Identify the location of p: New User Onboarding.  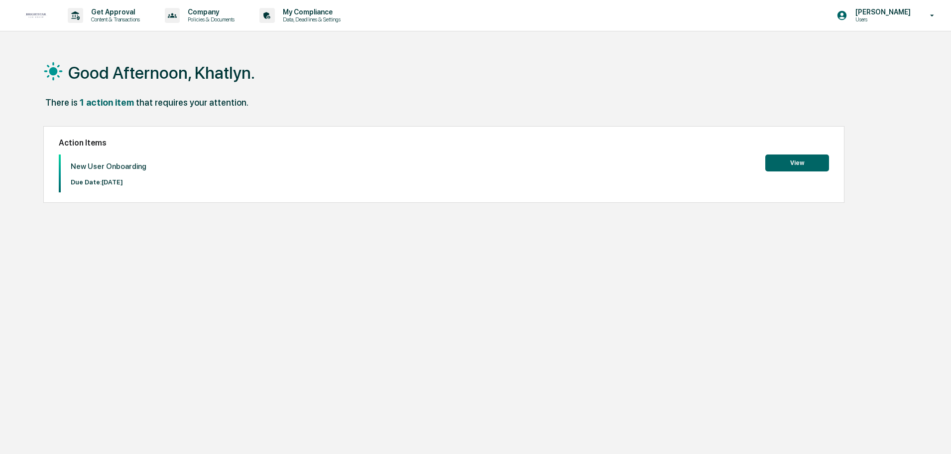
(109, 166).